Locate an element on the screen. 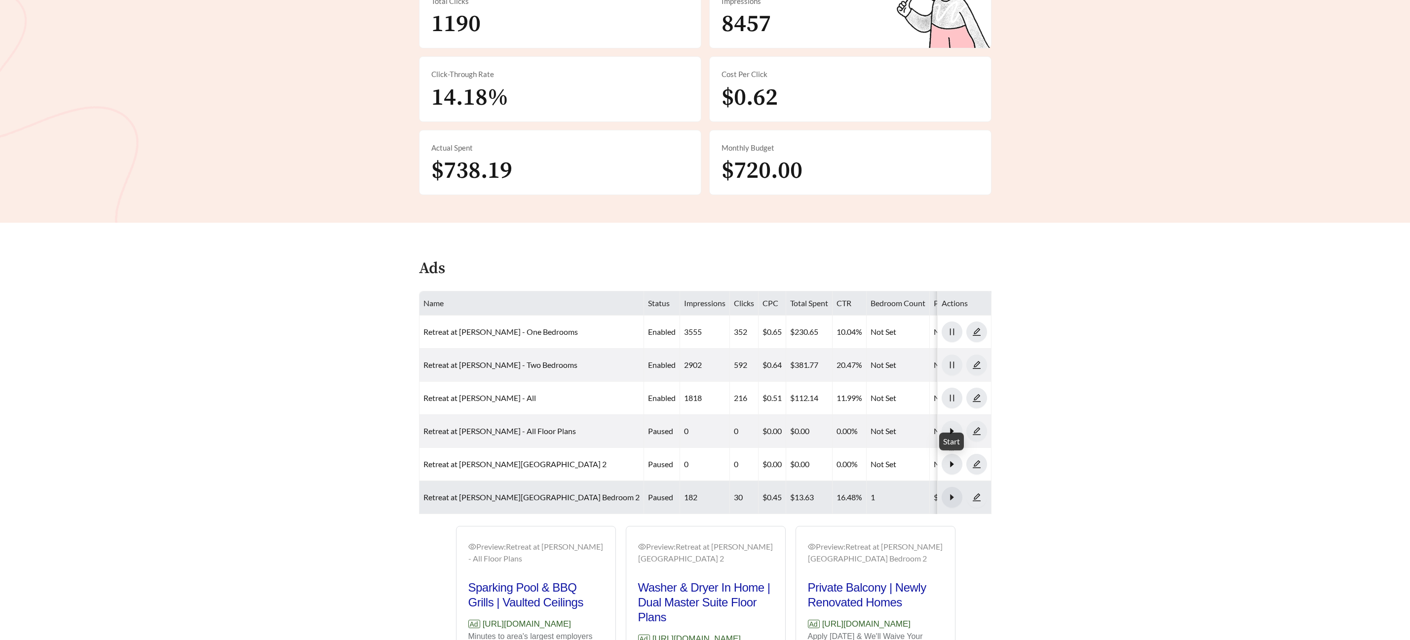 The height and width of the screenshot is (640, 1410). th: Name is located at coordinates (531, 303).